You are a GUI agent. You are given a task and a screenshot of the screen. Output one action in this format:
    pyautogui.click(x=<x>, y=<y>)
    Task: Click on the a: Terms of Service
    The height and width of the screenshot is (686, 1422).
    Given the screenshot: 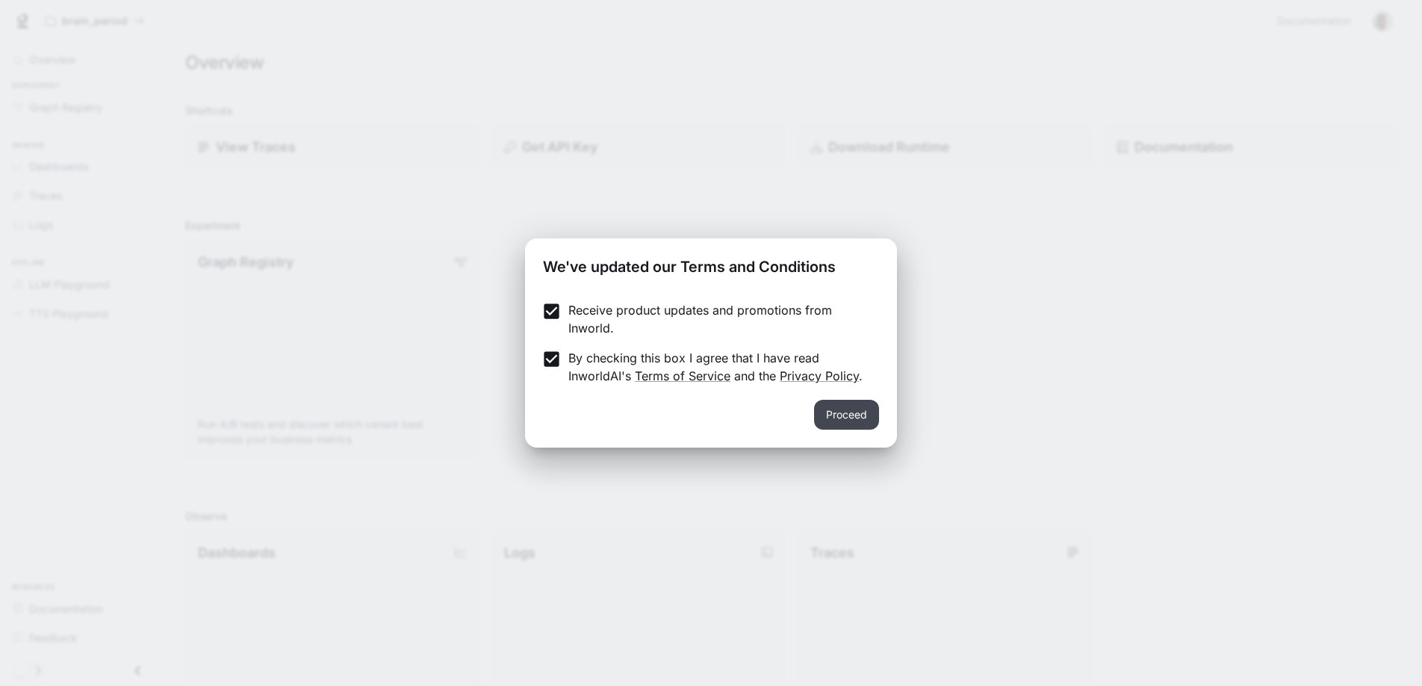 What is the action you would take?
    pyautogui.click(x=683, y=376)
    